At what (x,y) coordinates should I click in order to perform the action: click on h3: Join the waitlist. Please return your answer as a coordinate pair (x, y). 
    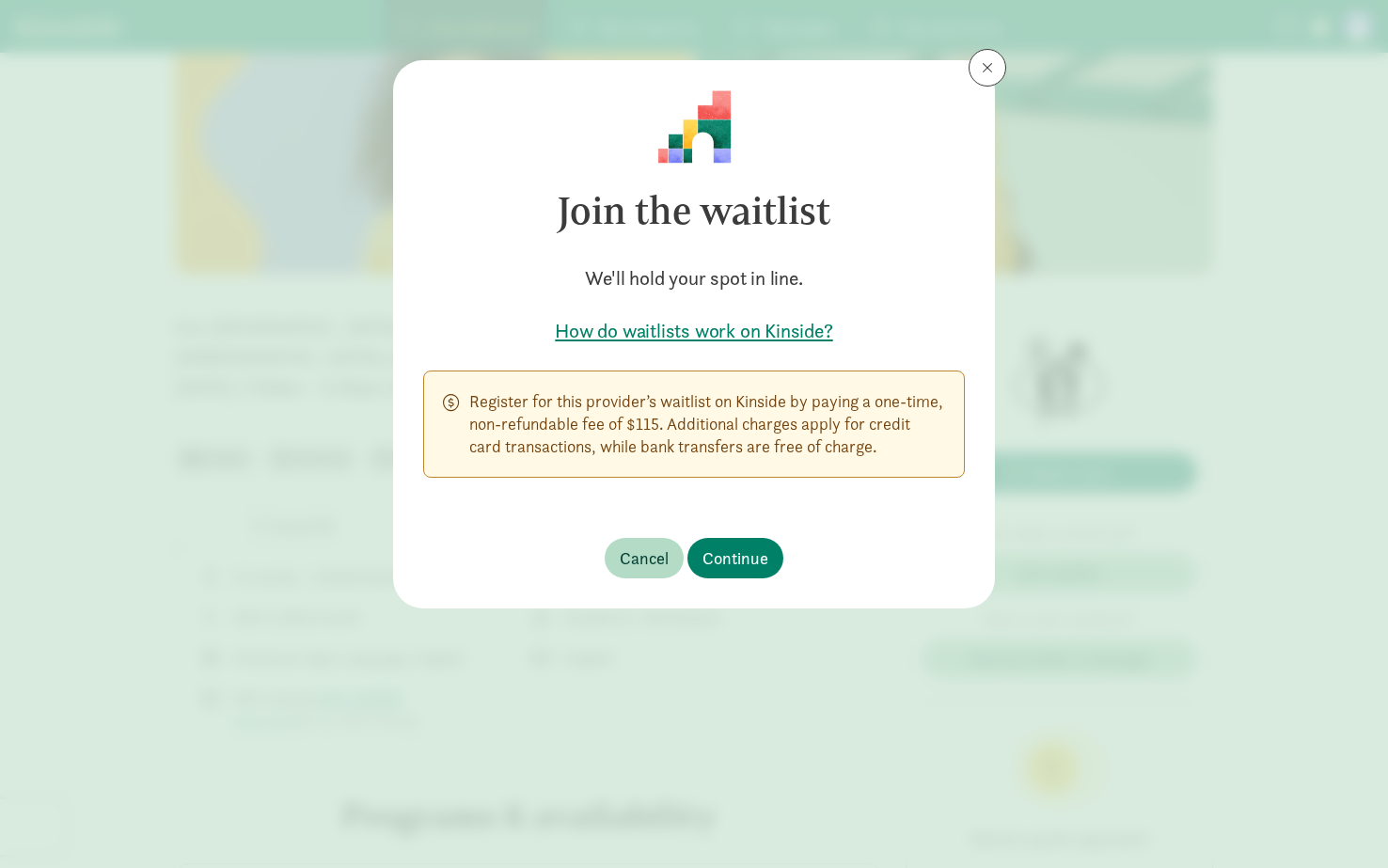
    Looking at the image, I should click on (694, 211).